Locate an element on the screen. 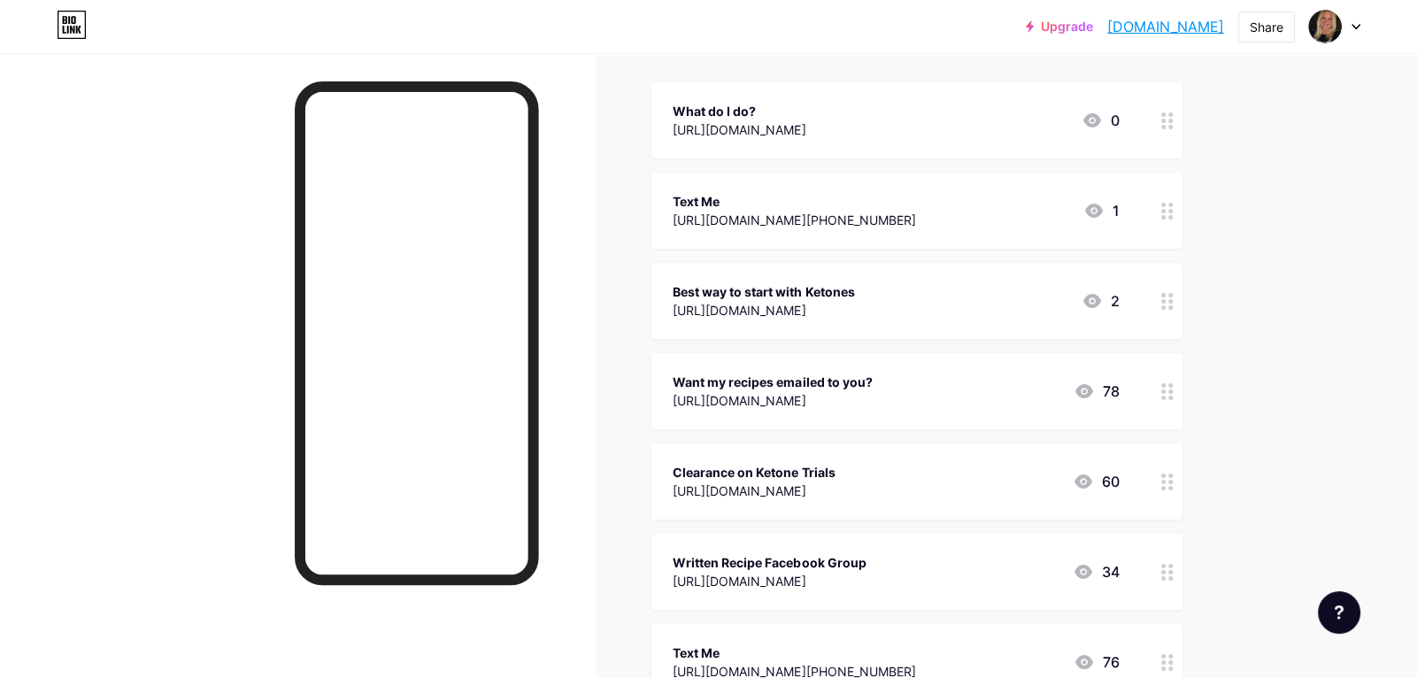 This screenshot has height=678, width=1417. div: 34 is located at coordinates (1096, 572).